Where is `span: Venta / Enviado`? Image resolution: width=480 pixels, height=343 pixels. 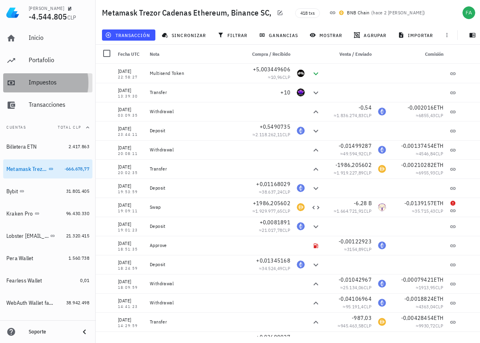
span: Venta / Enviado is located at coordinates (355, 54).